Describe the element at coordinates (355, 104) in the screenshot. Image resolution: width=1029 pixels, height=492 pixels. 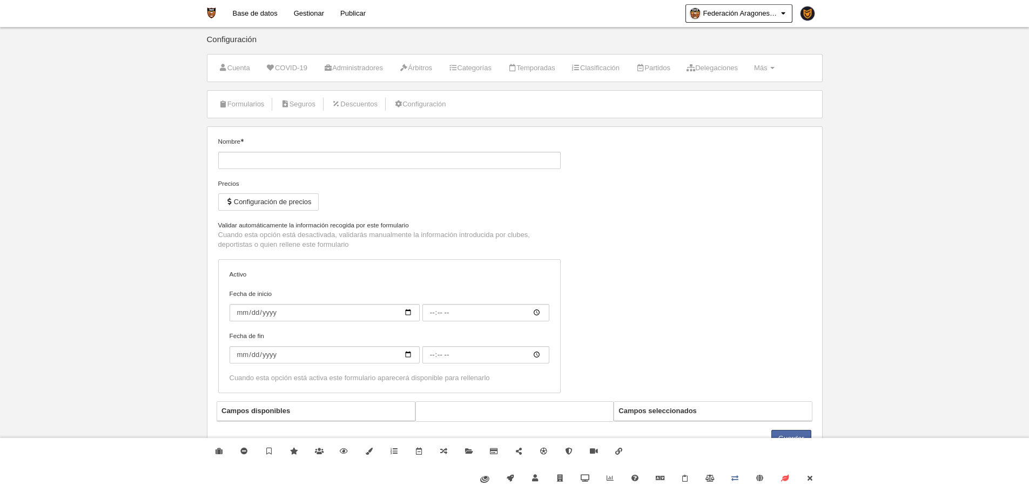
I see `a: Descuentos` at that location.